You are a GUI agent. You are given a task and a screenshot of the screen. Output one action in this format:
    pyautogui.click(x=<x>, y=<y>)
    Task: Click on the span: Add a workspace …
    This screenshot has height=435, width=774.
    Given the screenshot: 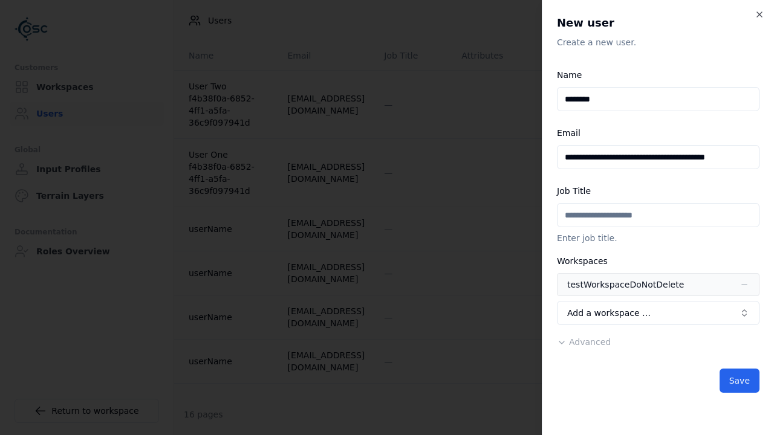 What is the action you would take?
    pyautogui.click(x=609, y=313)
    